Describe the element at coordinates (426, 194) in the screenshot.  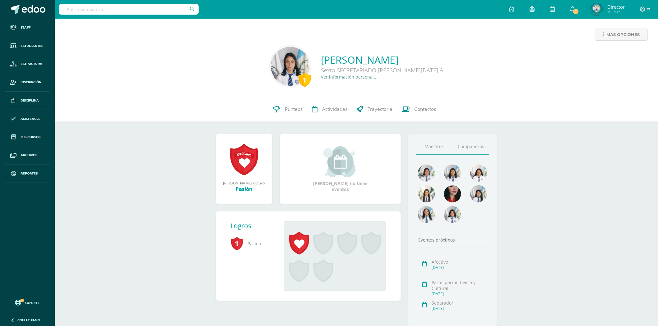
I see `img: 01a24df8654385ed753ca4ea601f6bd1.png` at that location.